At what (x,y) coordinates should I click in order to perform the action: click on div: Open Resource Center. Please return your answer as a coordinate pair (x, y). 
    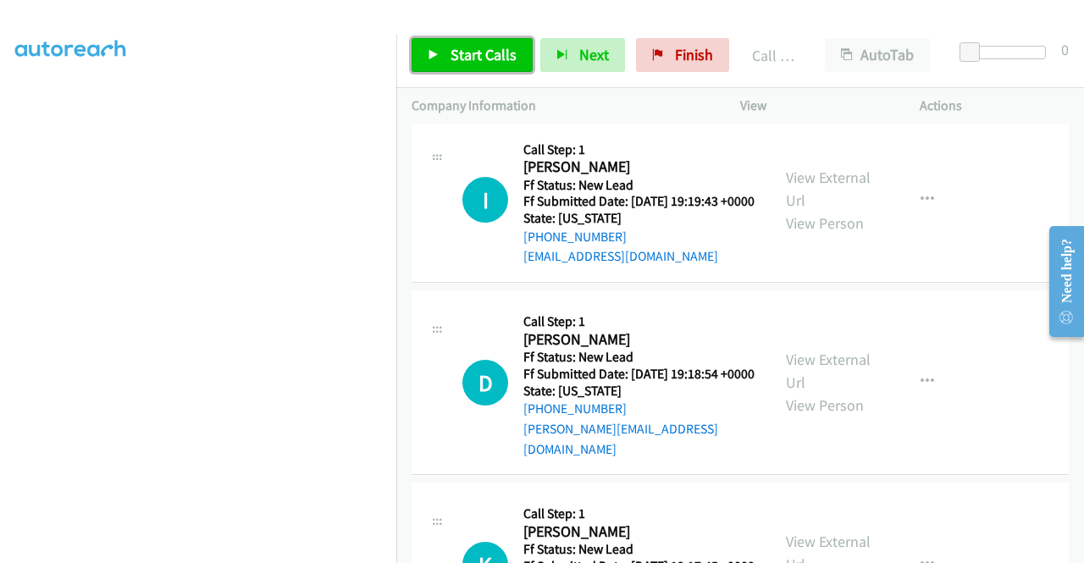
    Looking at the image, I should click on (30, 67).